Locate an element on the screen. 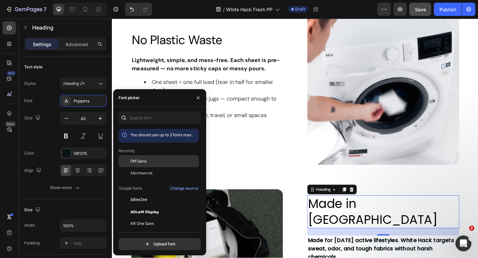  div: Upload font is located at coordinates (160, 244).